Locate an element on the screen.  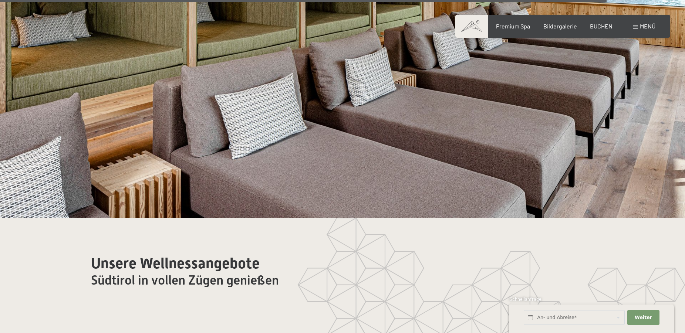
a: Bildergalerie is located at coordinates (560, 26).